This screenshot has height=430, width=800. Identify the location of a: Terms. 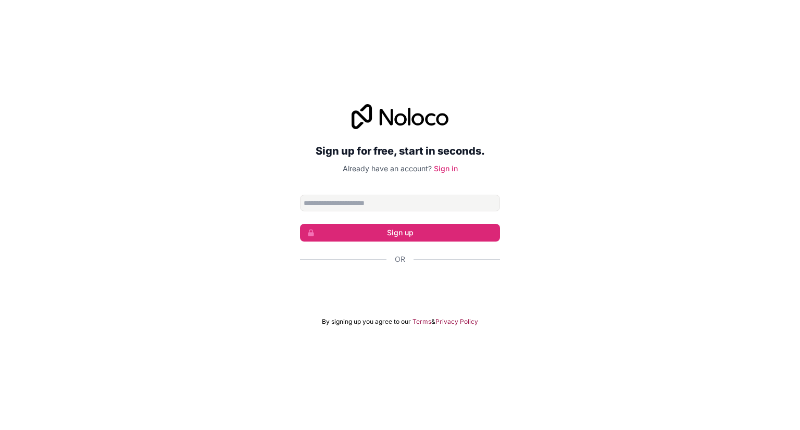
(422, 322).